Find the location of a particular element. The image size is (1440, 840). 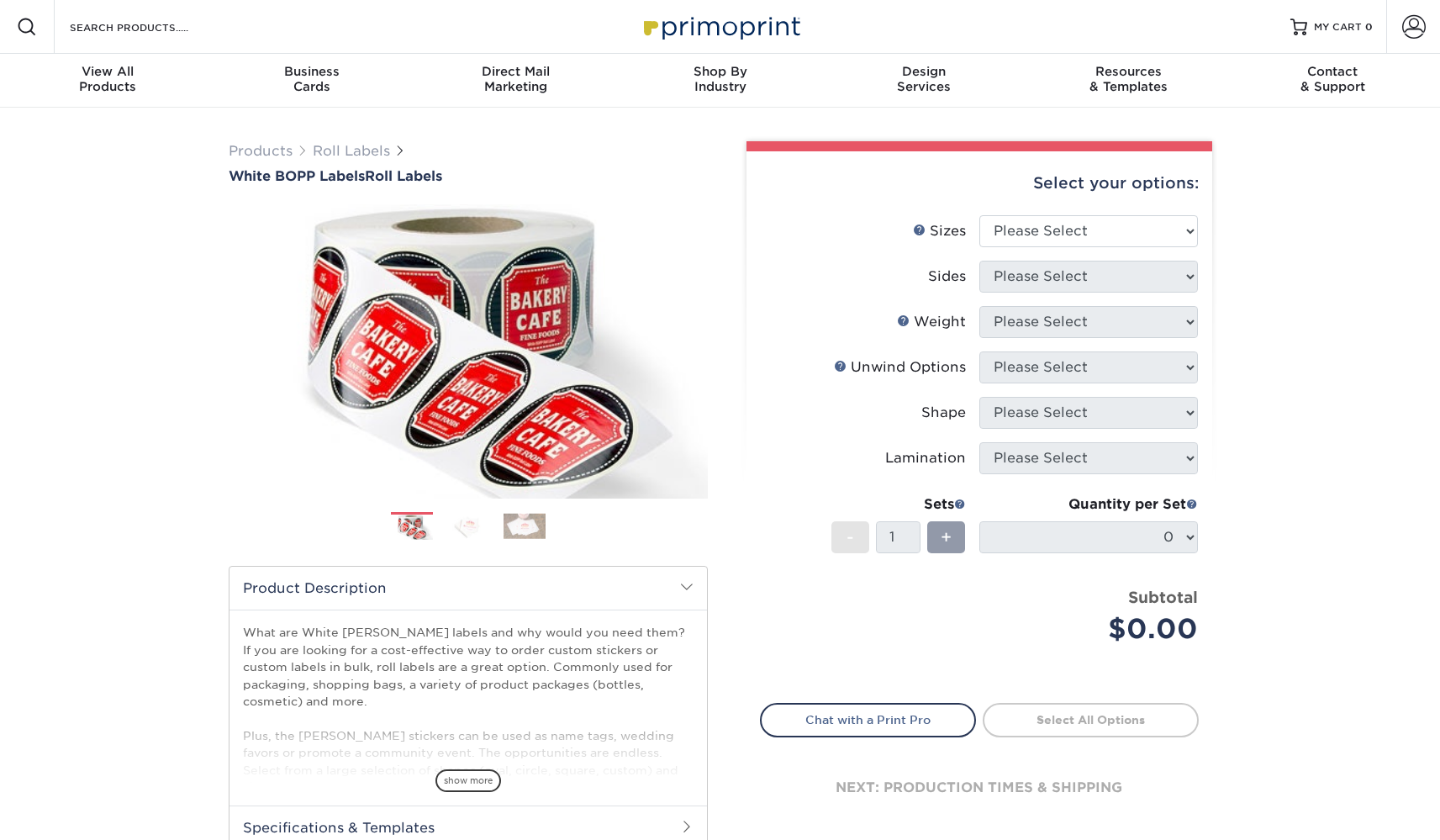

span: Business is located at coordinates (311, 72).